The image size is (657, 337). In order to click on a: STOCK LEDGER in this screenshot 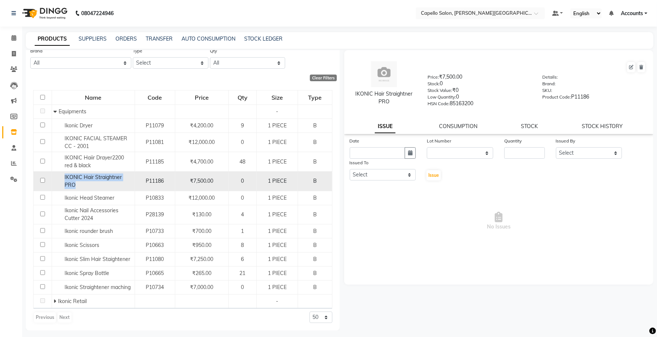, I will do `click(263, 39)`.